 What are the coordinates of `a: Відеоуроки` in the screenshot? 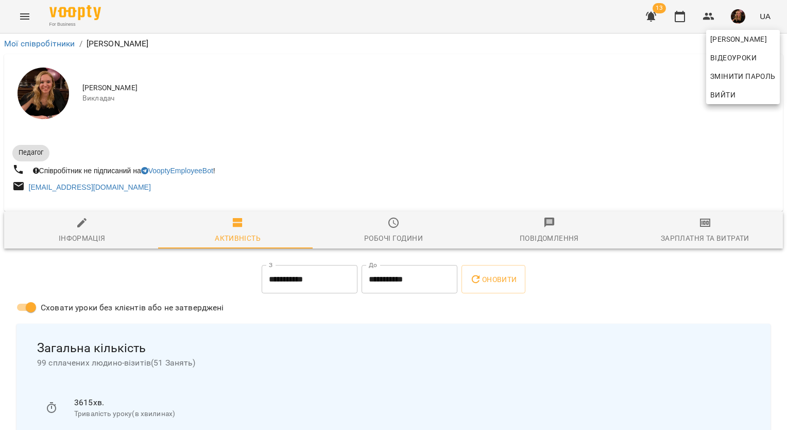 It's located at (733, 58).